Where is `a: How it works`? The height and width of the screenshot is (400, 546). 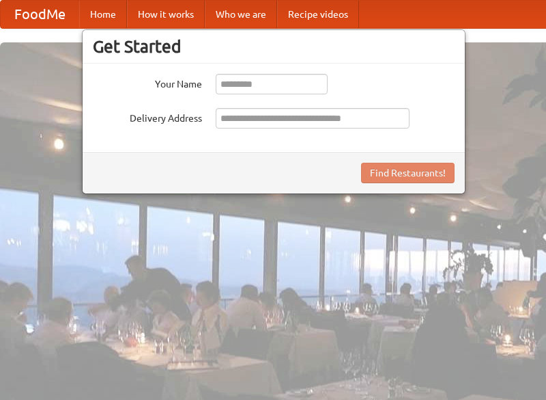 a: How it works is located at coordinates (166, 14).